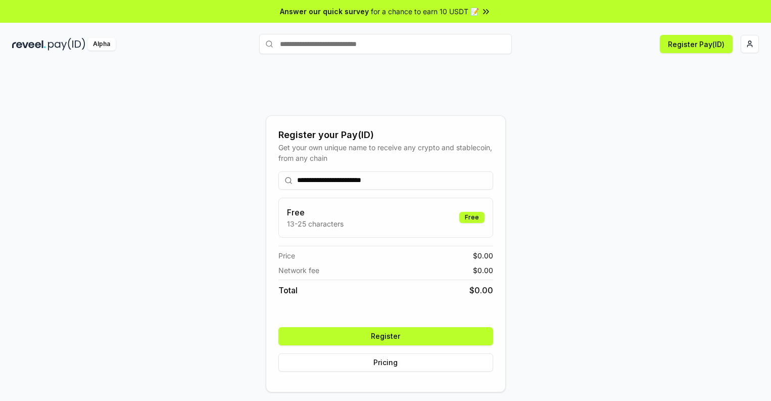  What do you see at coordinates (325, 11) in the screenshot?
I see `span: Answer our quick survey` at bounding box center [325, 11].